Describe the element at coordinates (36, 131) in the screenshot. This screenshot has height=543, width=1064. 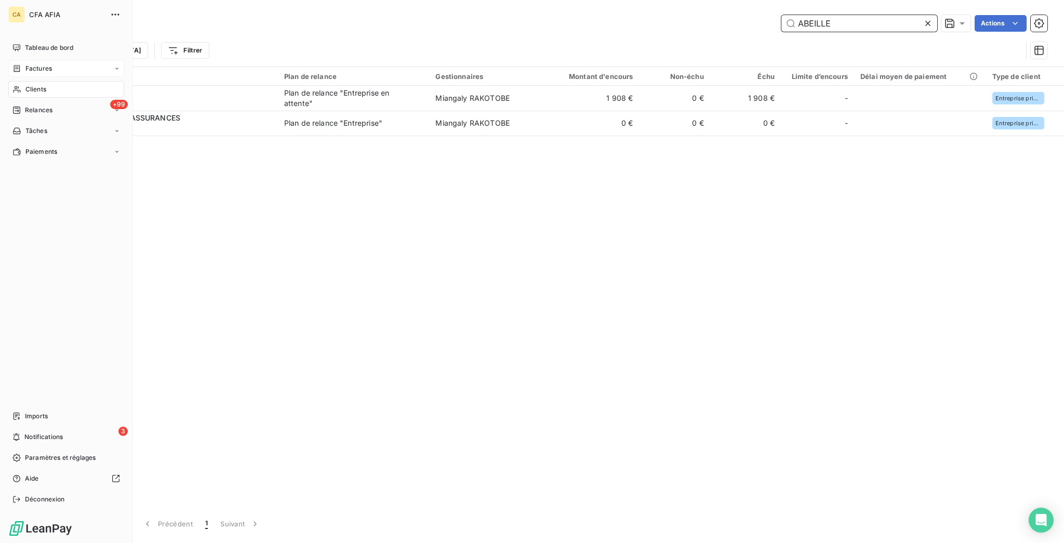
I see `span: Tâches` at that location.